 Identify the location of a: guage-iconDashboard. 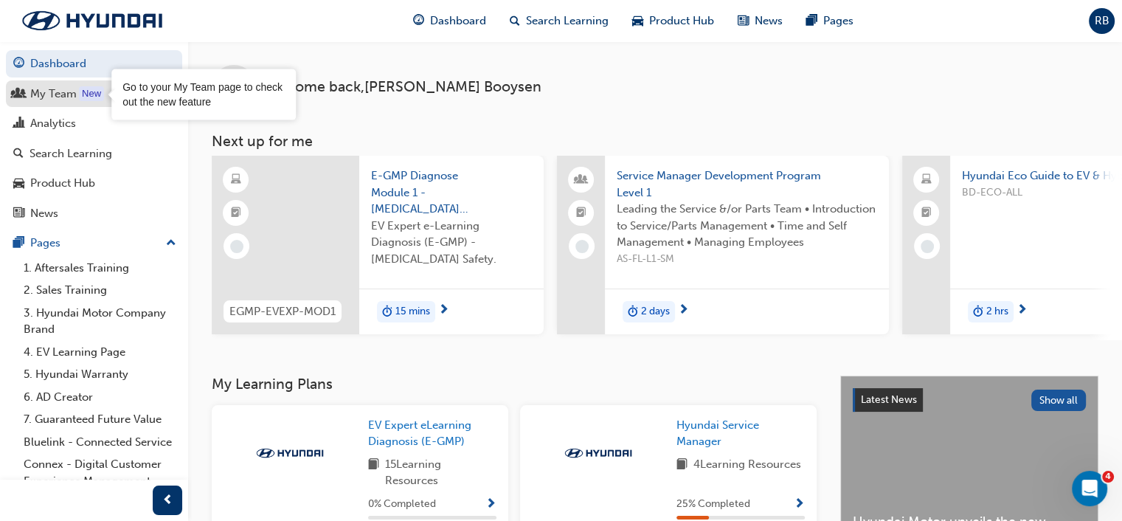
(449, 21).